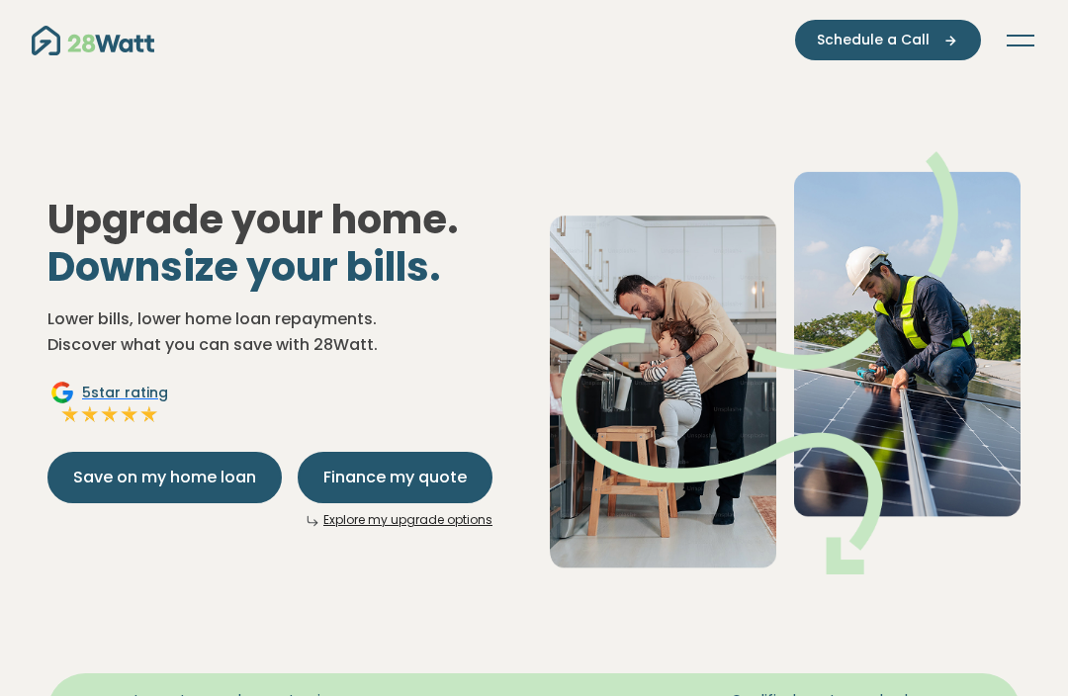 The image size is (1068, 696). I want to click on span: Downsize your bills., so click(244, 267).